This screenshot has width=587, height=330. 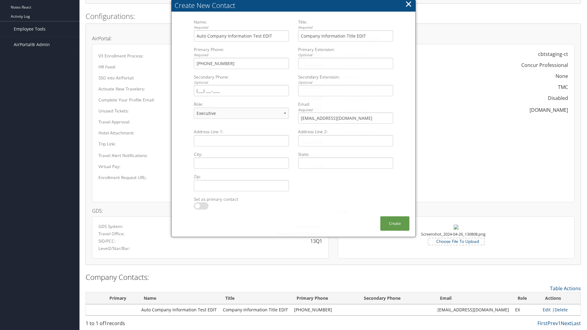 What do you see at coordinates (117, 133) in the screenshot?
I see `label: Hotel Attachment:` at bounding box center [117, 133].